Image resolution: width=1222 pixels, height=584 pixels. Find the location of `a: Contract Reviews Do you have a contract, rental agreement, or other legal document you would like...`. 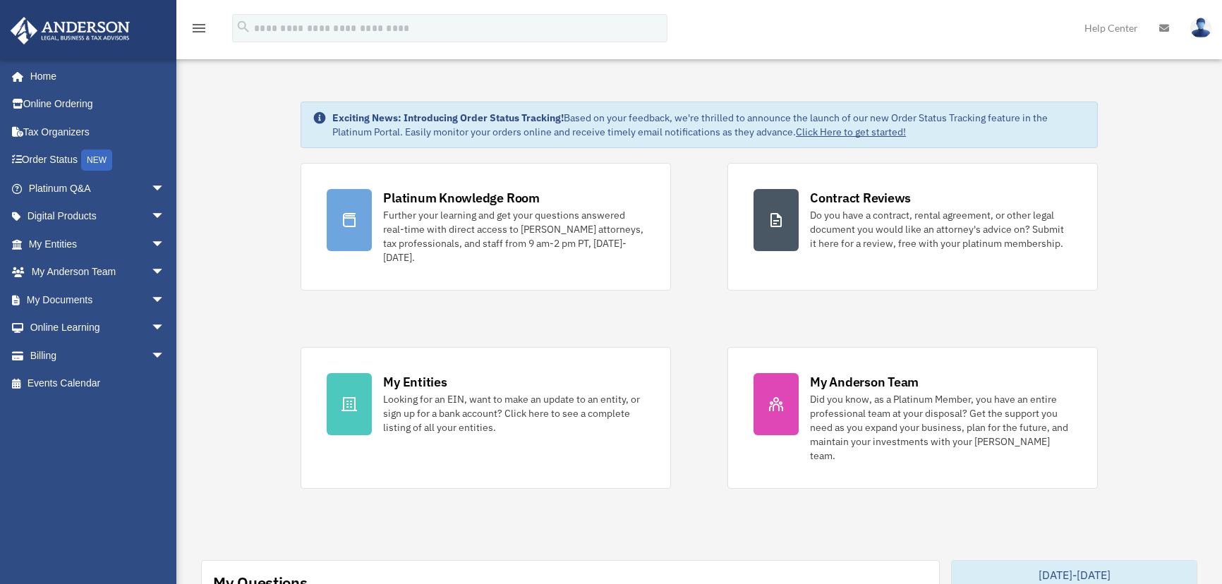

a: Contract Reviews Do you have a contract, rental agreement, or other legal document you would like... is located at coordinates (913, 227).